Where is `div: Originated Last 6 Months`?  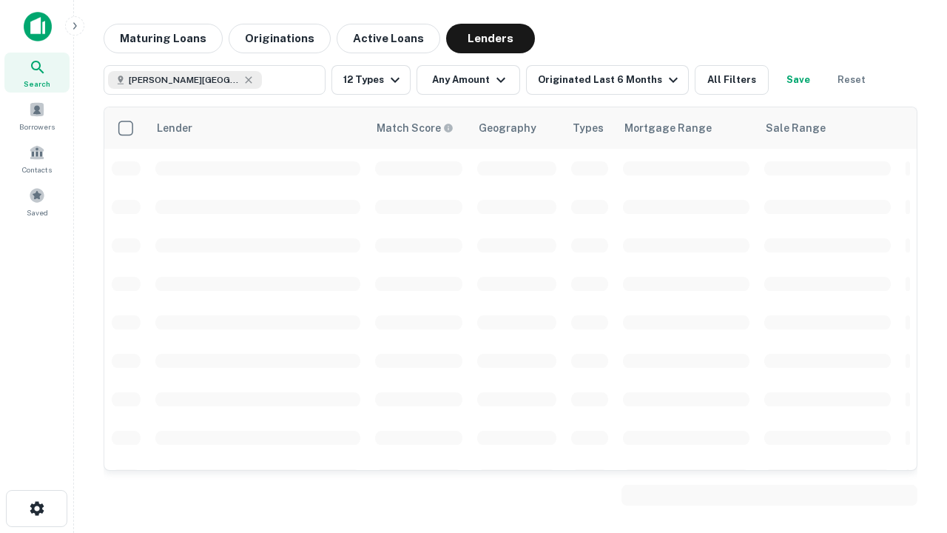 div: Originated Last 6 Months is located at coordinates (610, 80).